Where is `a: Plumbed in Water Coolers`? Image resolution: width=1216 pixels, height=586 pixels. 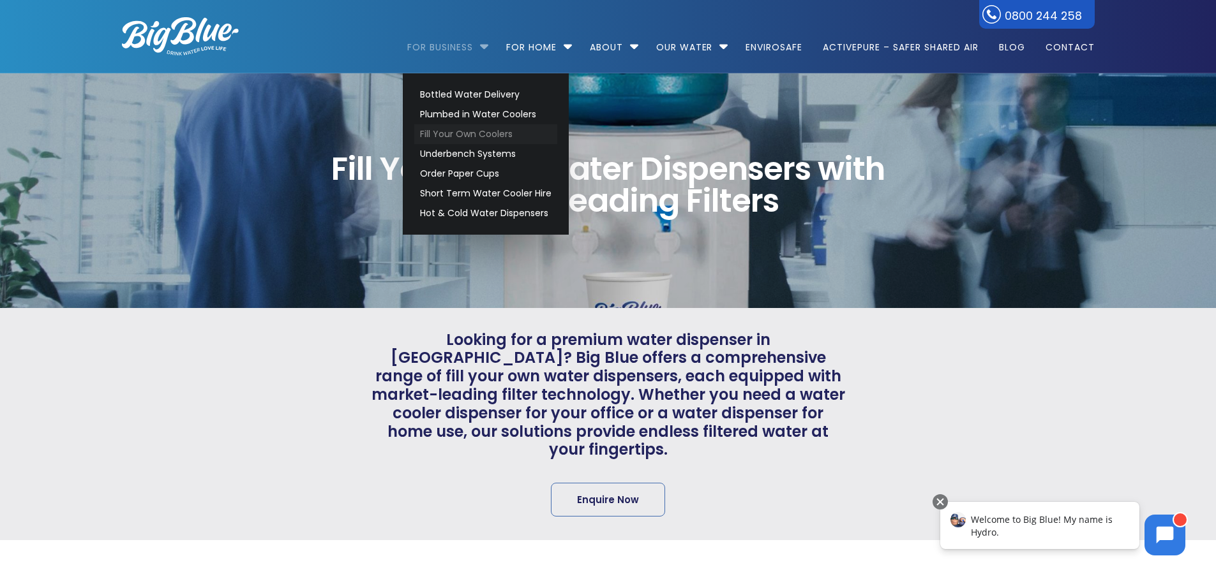 a: Plumbed in Water Coolers is located at coordinates (486, 114).